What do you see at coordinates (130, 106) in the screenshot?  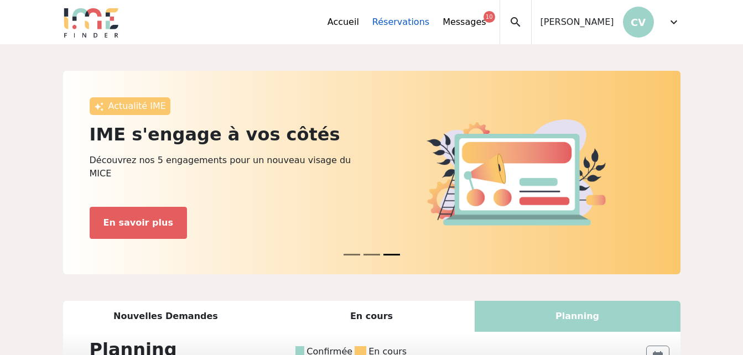 I see `div: Actualité IME` at bounding box center [130, 106].